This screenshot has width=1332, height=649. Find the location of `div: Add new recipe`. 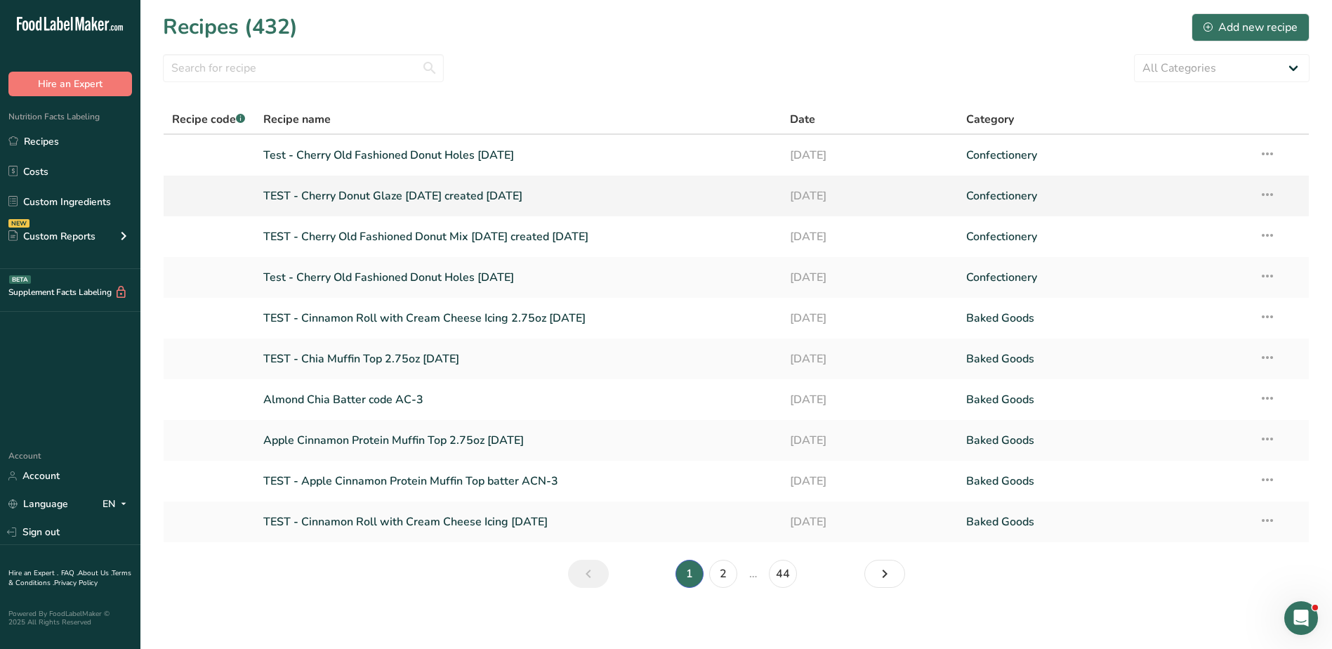

div: Add new recipe is located at coordinates (1251, 27).